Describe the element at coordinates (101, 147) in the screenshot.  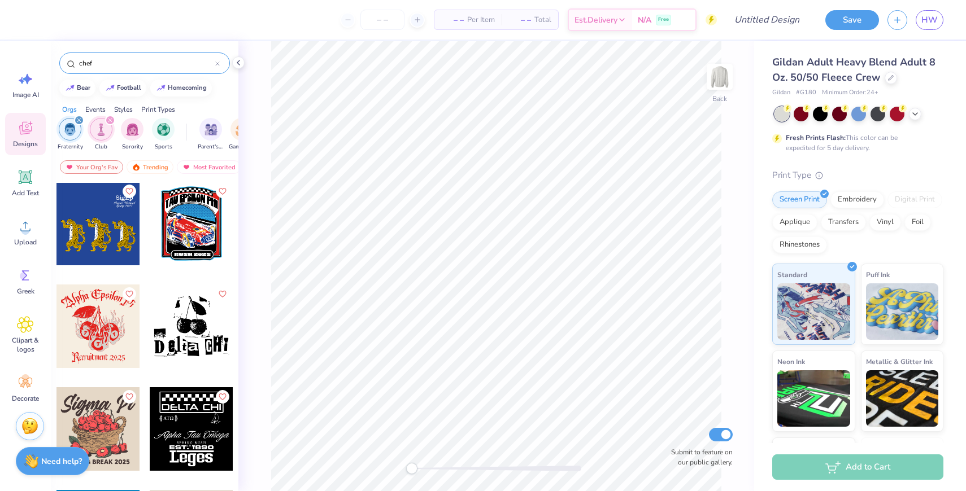
I see `span: Club` at that location.